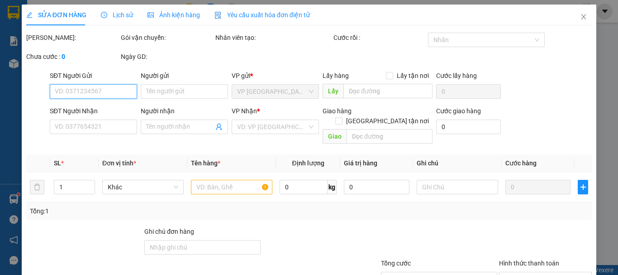 The image size is (618, 275). What do you see at coordinates (458, 163) in the screenshot?
I see `th: Ghi chú` at bounding box center [458, 163].